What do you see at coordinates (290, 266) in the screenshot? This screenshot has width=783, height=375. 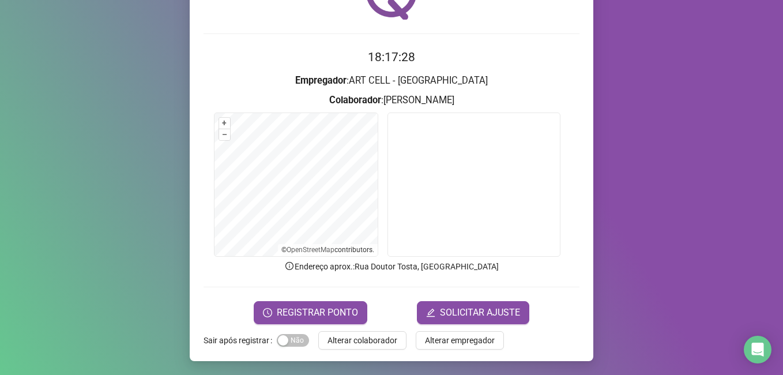 I see `span: info-circle` at bounding box center [290, 266].